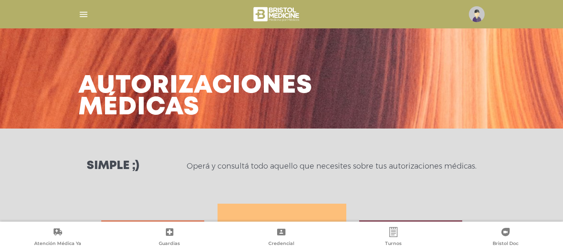  I want to click on h3: Simple ;), so click(113, 166).